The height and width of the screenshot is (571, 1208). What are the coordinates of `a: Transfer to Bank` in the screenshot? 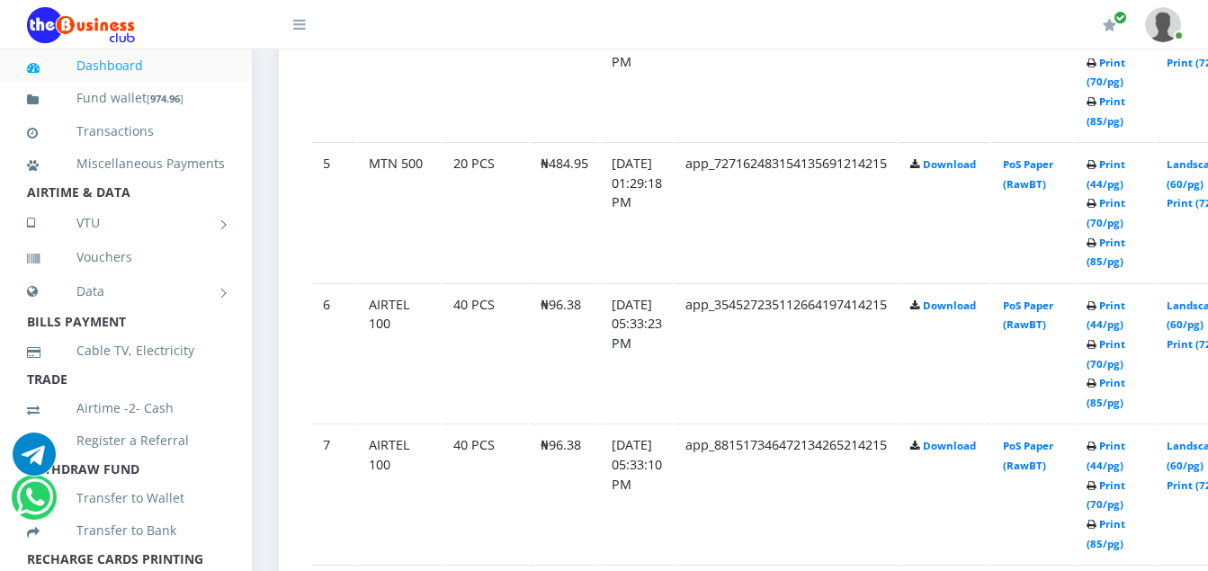 It's located at (126, 531).